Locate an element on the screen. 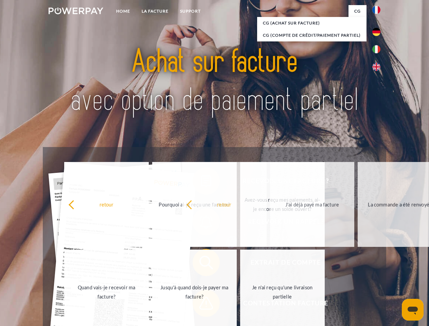  div: Jusqu'à quand dois-je payer ma facture? is located at coordinates (194, 292).